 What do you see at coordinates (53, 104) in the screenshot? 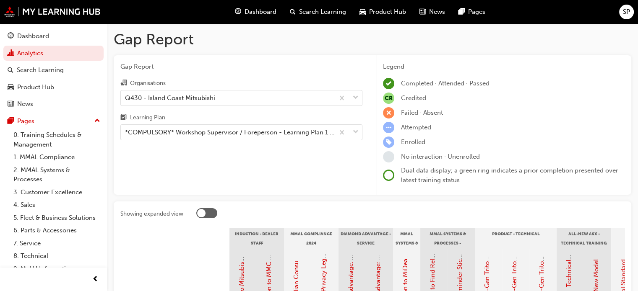
I see `a: News` at bounding box center [53, 104].